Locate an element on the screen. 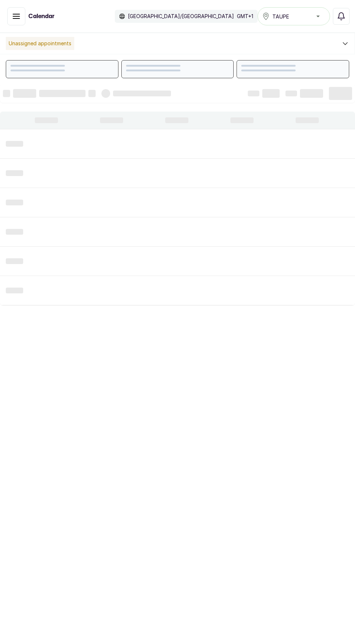 This screenshot has width=355, height=619. p: GMT+1 is located at coordinates (245, 16).